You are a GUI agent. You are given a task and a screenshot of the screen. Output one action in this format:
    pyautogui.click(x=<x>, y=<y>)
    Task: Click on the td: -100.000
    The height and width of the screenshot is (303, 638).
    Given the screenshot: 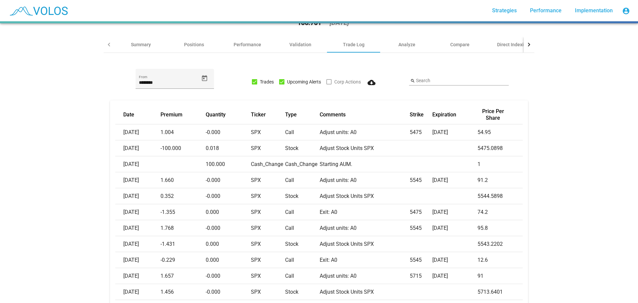 What is the action you would take?
    pyautogui.click(x=183, y=148)
    